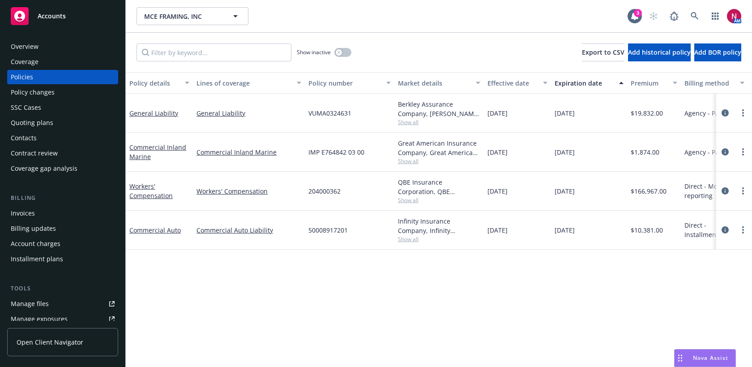 This screenshot has height=367, width=752. What do you see at coordinates (26, 107) in the screenshot?
I see `div: SSC Cases` at bounding box center [26, 107].